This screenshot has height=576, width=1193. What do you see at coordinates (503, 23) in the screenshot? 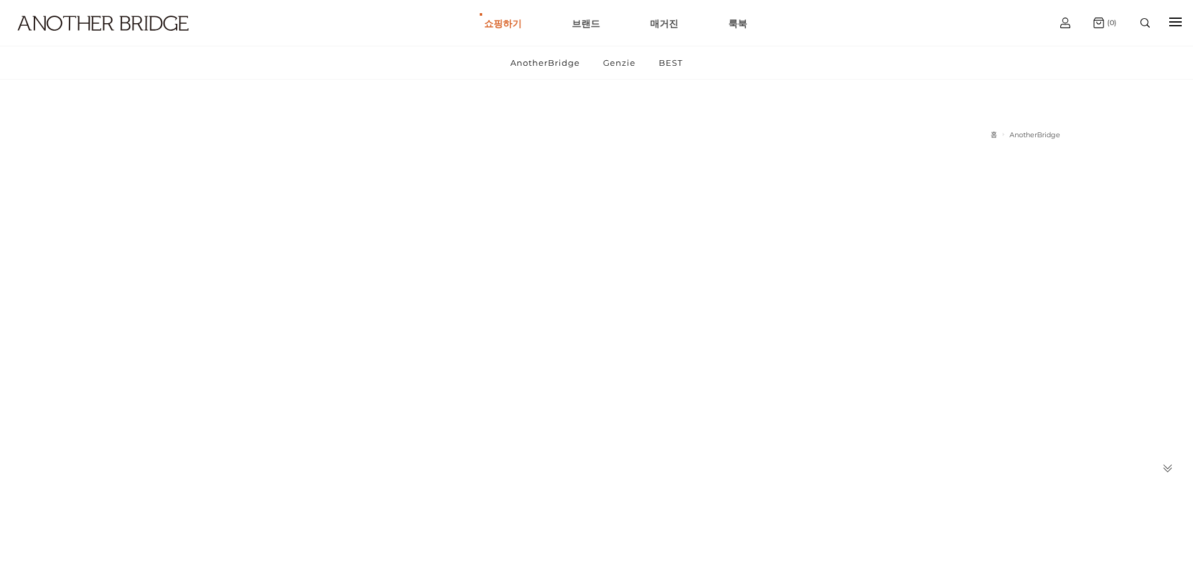
I see `a: 쇼핑하기` at bounding box center [503, 23].